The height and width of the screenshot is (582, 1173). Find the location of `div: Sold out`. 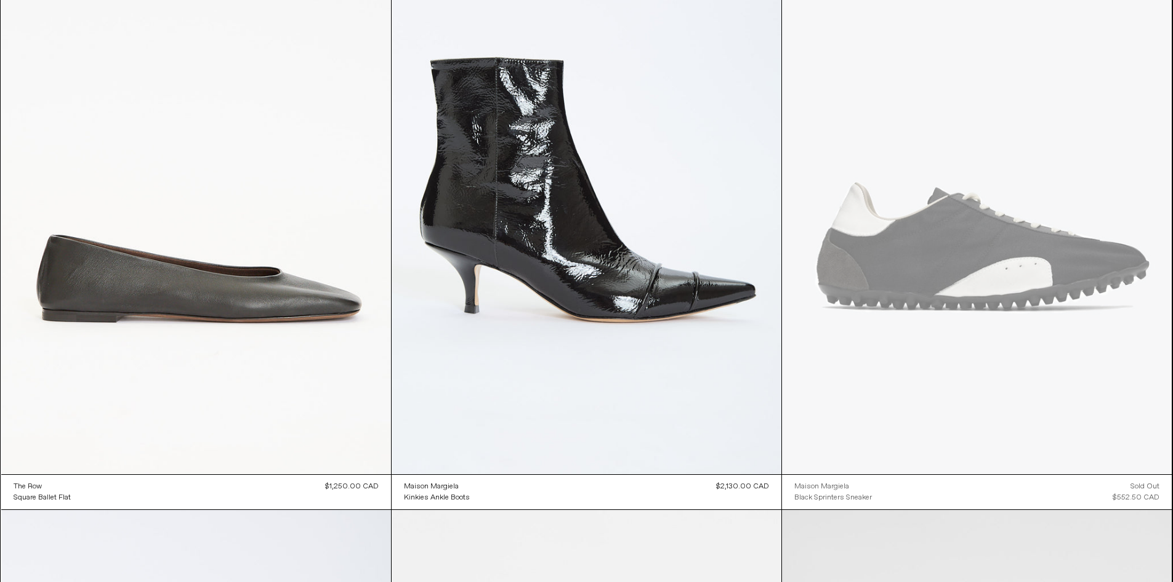

div: Sold out is located at coordinates (1145, 487).